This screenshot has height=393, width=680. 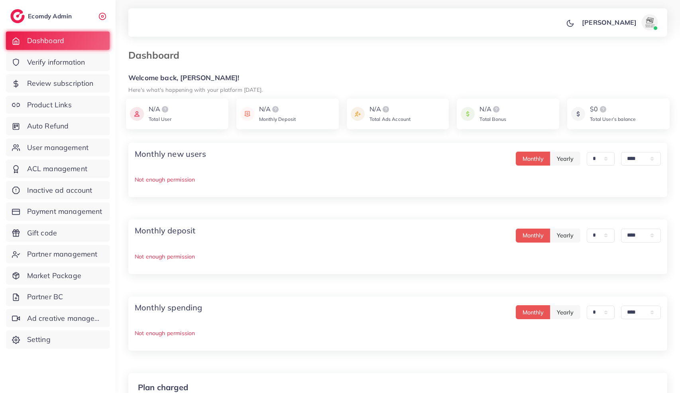 What do you see at coordinates (169, 307) in the screenshot?
I see `h4: Monthly spending` at bounding box center [169, 307].